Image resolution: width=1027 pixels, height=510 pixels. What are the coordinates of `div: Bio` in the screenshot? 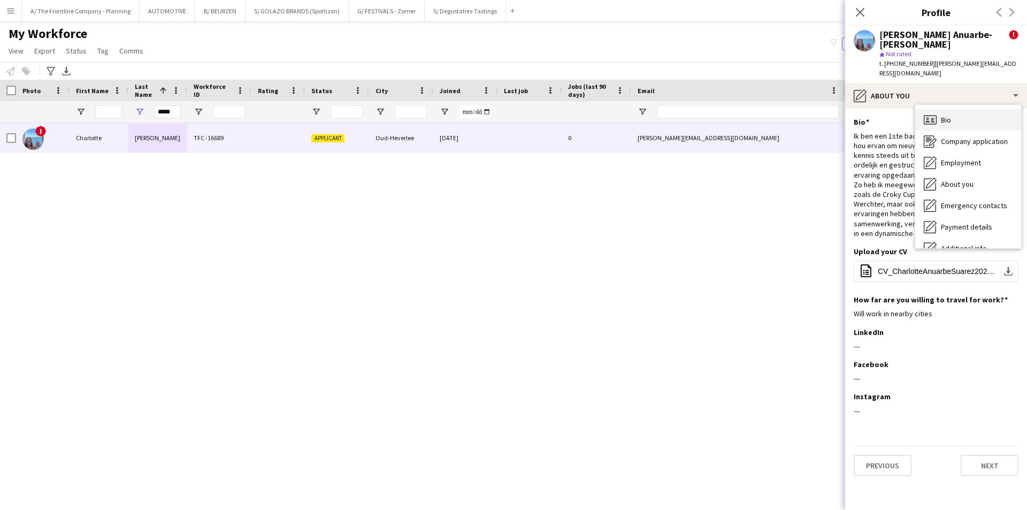 It's located at (968, 120).